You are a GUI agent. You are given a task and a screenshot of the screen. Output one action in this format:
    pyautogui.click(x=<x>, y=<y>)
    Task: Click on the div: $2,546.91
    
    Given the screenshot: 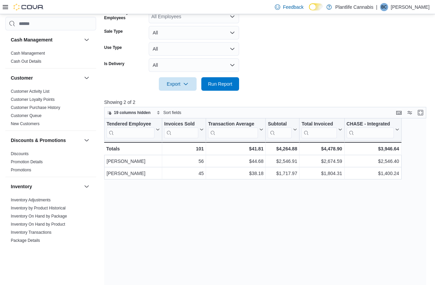 What is the action you would take?
    pyautogui.click(x=282, y=161)
    